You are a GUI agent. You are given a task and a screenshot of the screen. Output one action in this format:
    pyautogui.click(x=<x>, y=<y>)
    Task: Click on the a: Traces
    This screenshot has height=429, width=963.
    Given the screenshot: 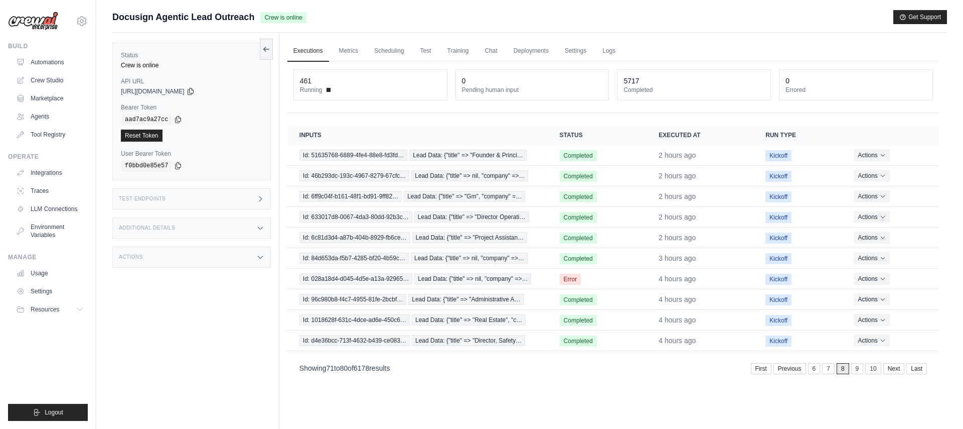 What is the action you would take?
    pyautogui.click(x=50, y=191)
    